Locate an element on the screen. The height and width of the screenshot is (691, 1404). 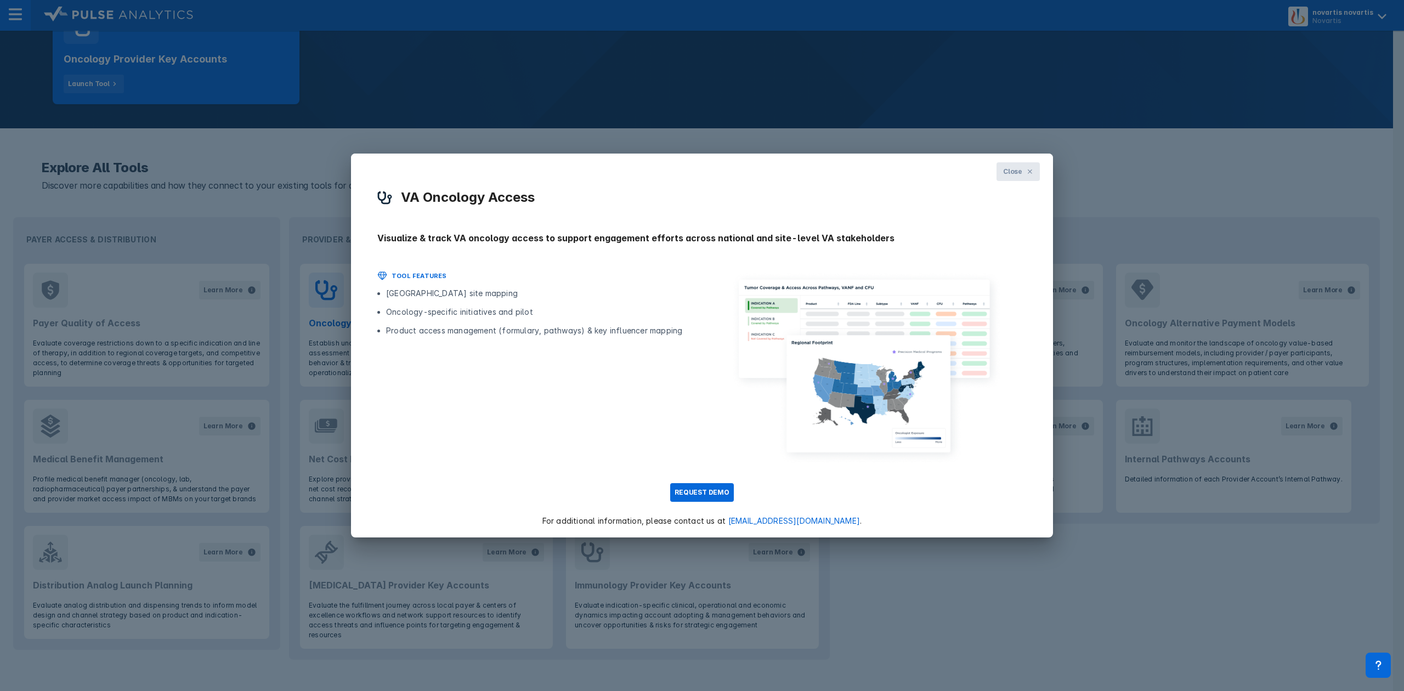
div: Contact Support is located at coordinates (1378, 665).